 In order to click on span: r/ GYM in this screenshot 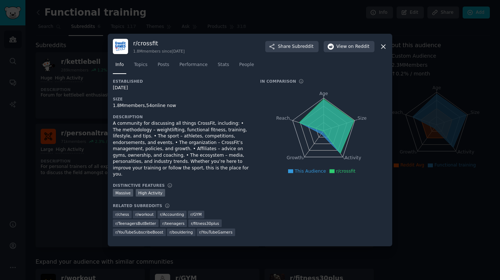, I will do `click(196, 215)`.